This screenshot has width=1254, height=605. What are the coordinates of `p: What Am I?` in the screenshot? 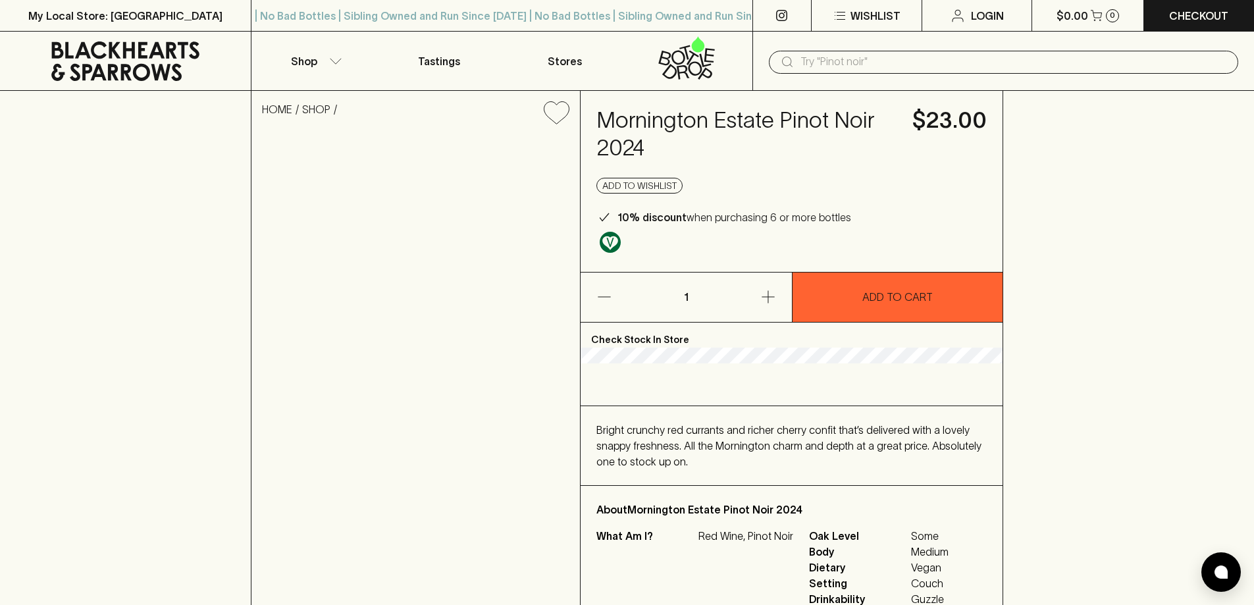 It's located at (646, 536).